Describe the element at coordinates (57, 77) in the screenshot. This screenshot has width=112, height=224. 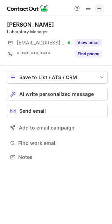
I see `button: save-profile-one-click` at that location.